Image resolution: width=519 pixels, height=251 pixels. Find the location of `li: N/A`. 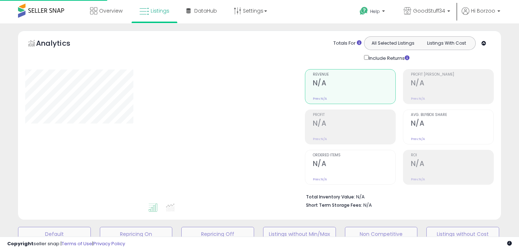

li: N/A is located at coordinates (397, 197).